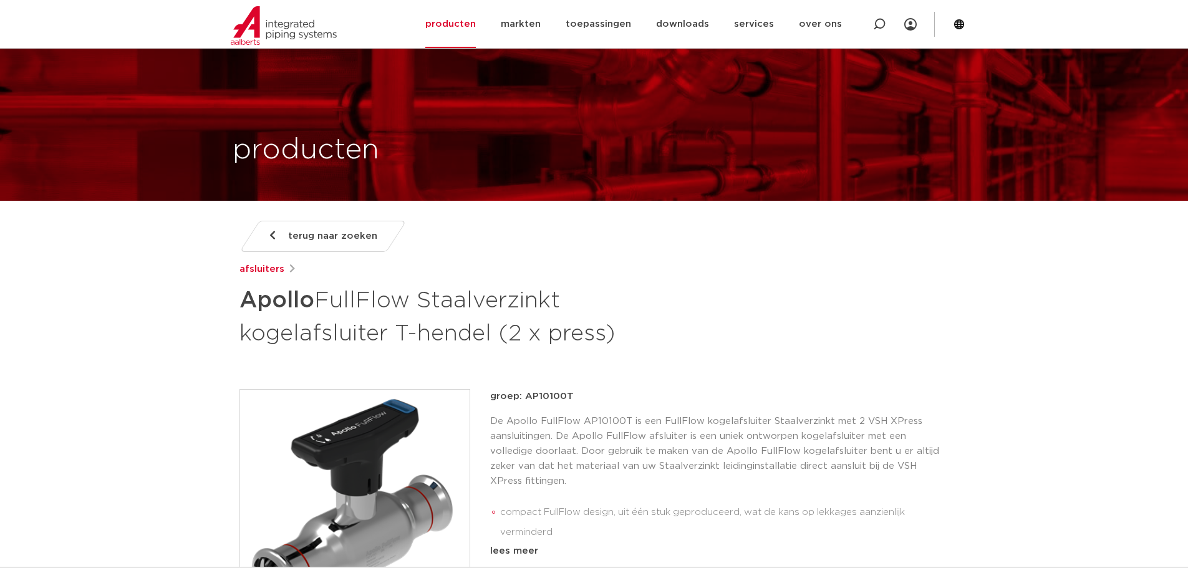 The width and height of the screenshot is (1188, 568). What do you see at coordinates (724, 522) in the screenshot?
I see `li: compact FullFlow design, uit één stuk geproduceerd, wat de kans op lekkages aanzienlijk verminderd` at bounding box center [724, 522].